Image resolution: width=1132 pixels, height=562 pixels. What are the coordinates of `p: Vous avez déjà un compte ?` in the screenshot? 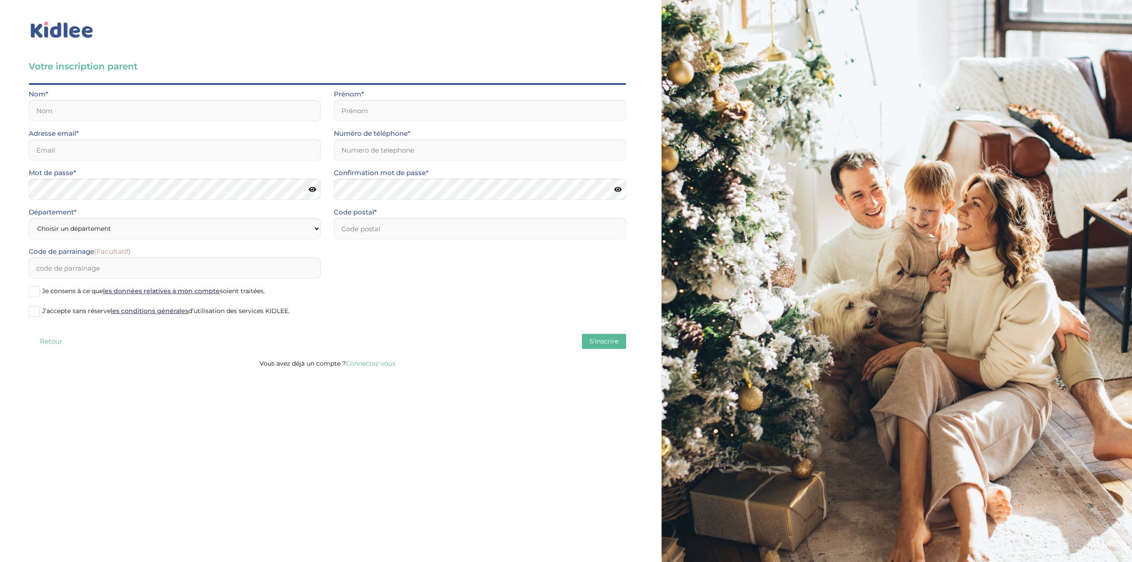 It's located at (327, 363).